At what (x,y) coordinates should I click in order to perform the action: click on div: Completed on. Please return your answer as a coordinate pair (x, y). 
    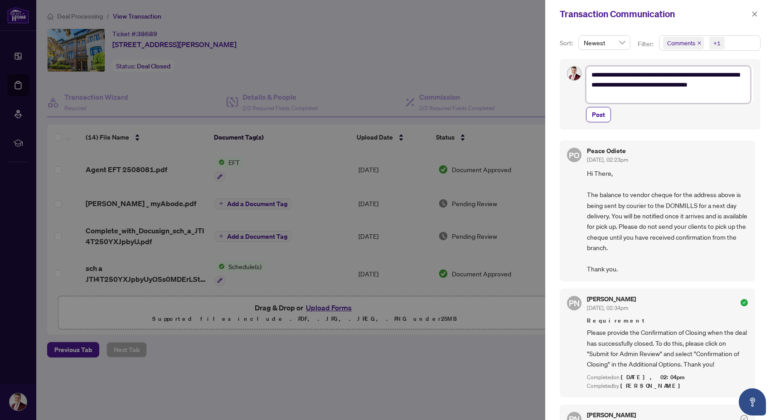
    Looking at the image, I should click on (667, 378).